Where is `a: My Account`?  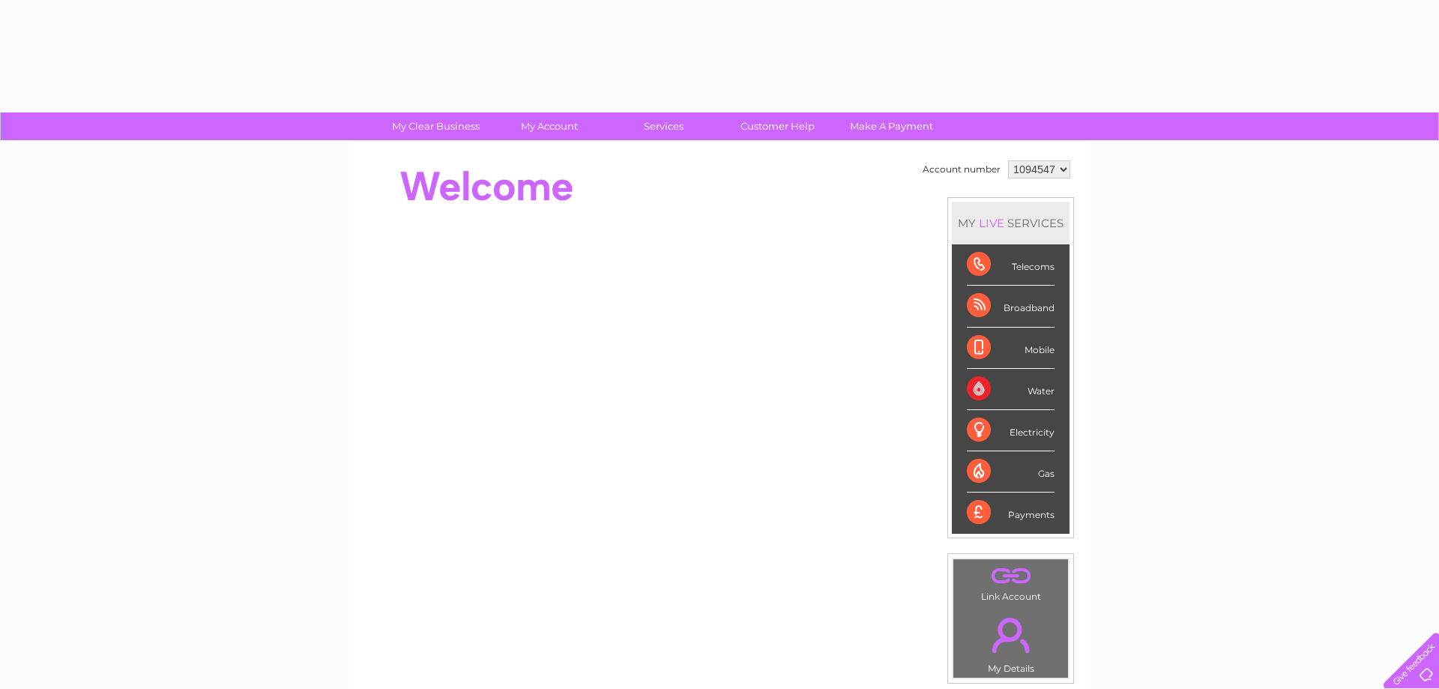 a: My Account is located at coordinates (549, 126).